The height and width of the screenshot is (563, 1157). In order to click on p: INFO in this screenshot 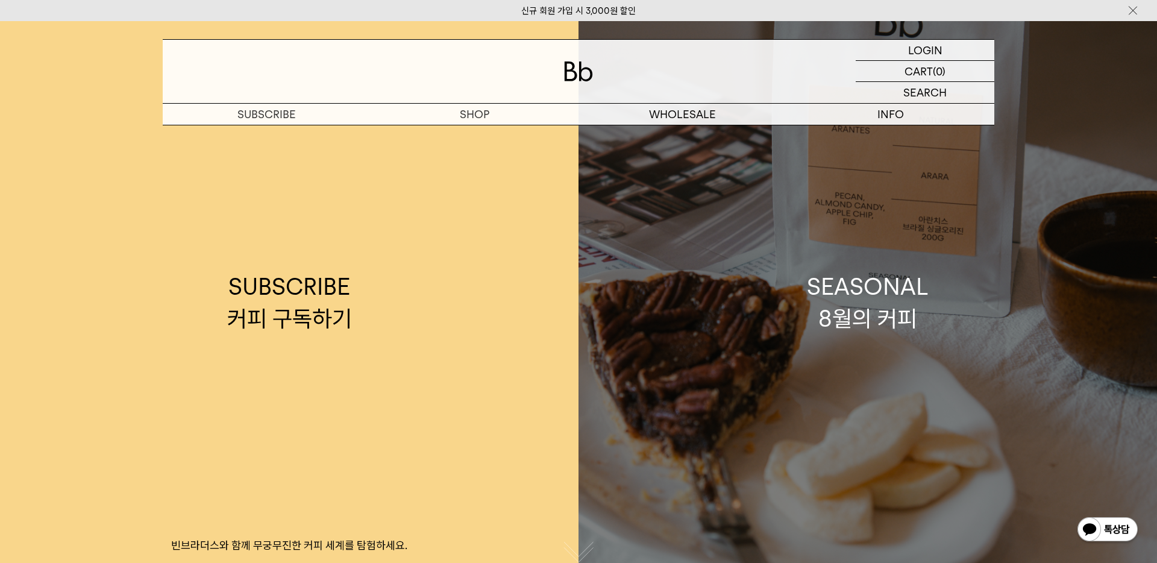, I will do `click(890, 114)`.